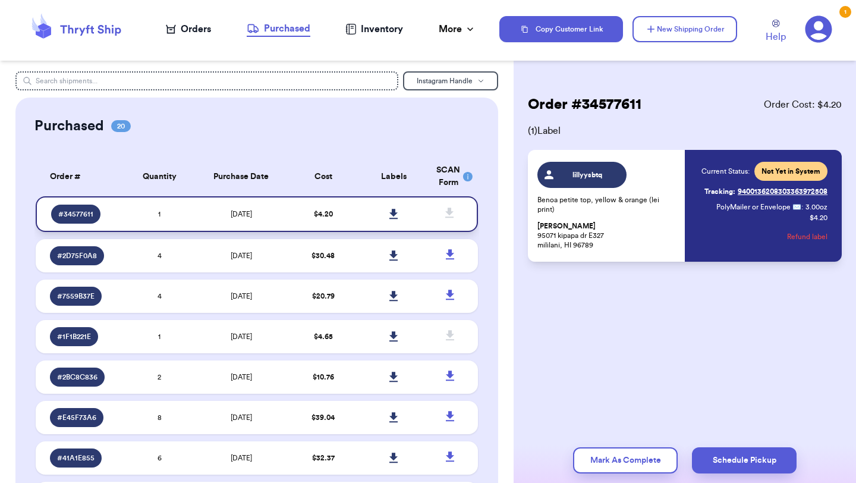 The image size is (856, 483). Describe the element at coordinates (816, 207) in the screenshot. I see `span: 3.00 oz` at that location.